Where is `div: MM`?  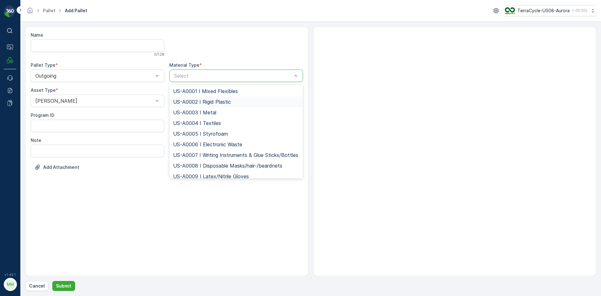 div: MM is located at coordinates (10, 284).